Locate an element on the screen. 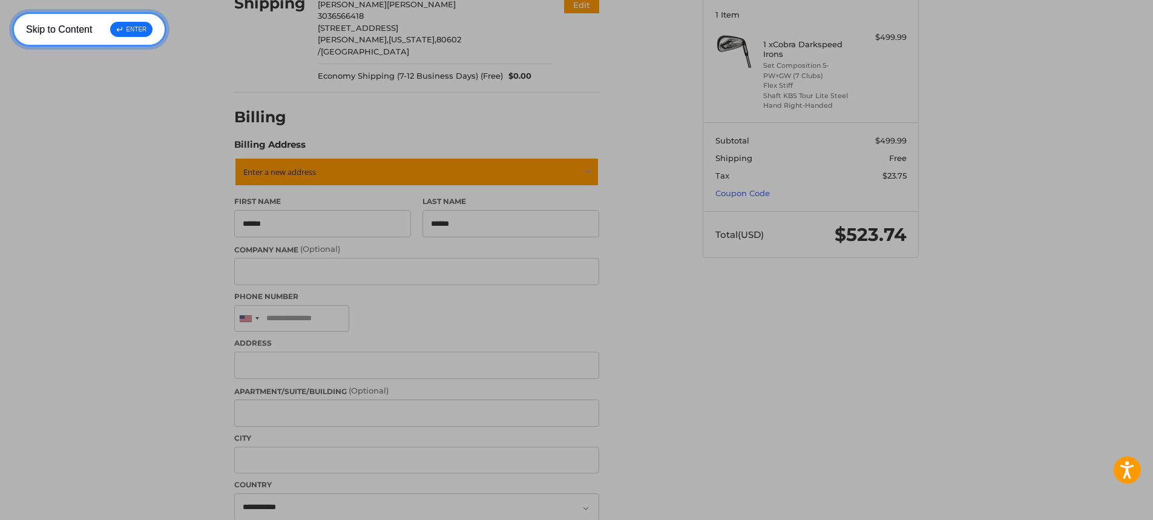 This screenshot has width=1153, height=520. li: Set Composition 5-PW+GW (7 Clubs) is located at coordinates (809, 70).